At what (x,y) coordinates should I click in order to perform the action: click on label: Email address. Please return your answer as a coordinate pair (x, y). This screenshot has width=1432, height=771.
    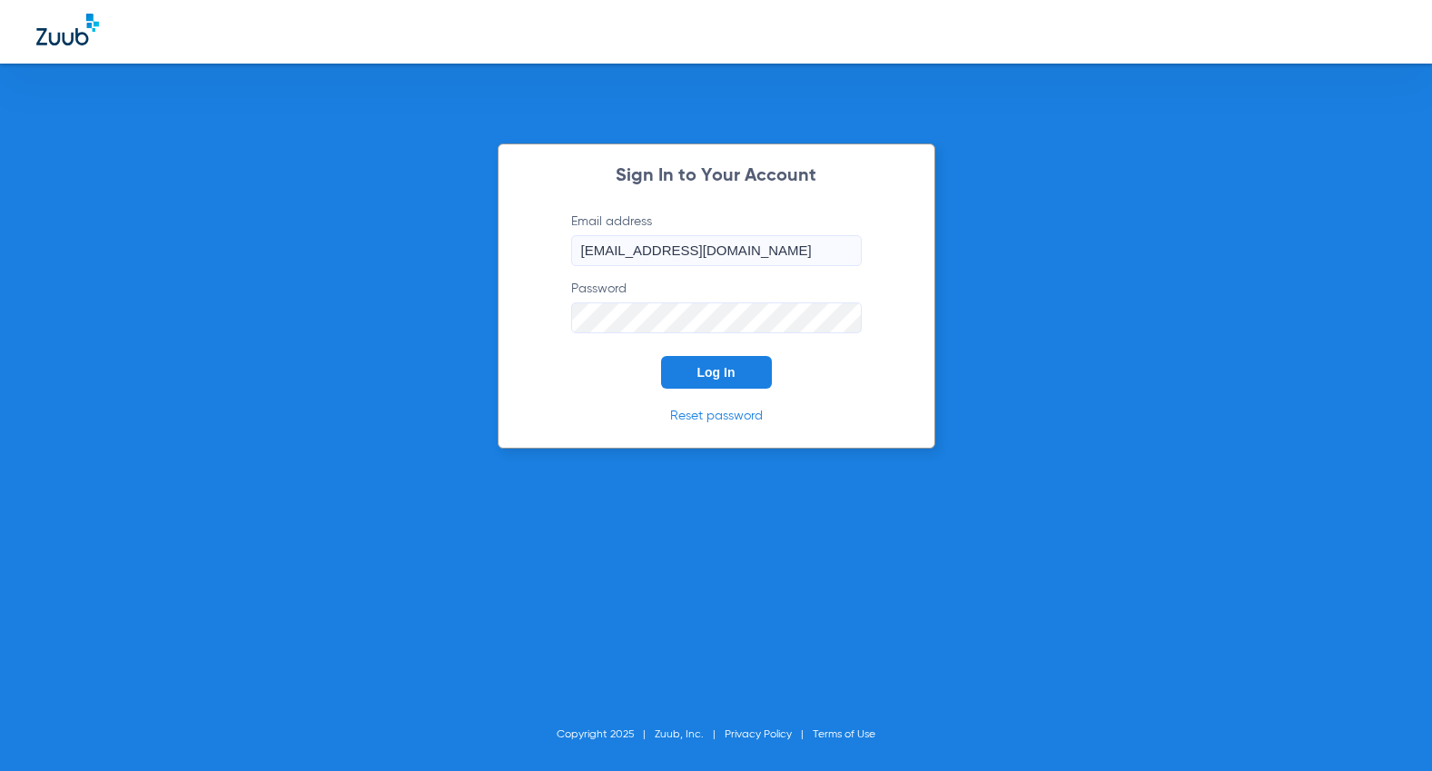
    Looking at the image, I should click on (716, 239).